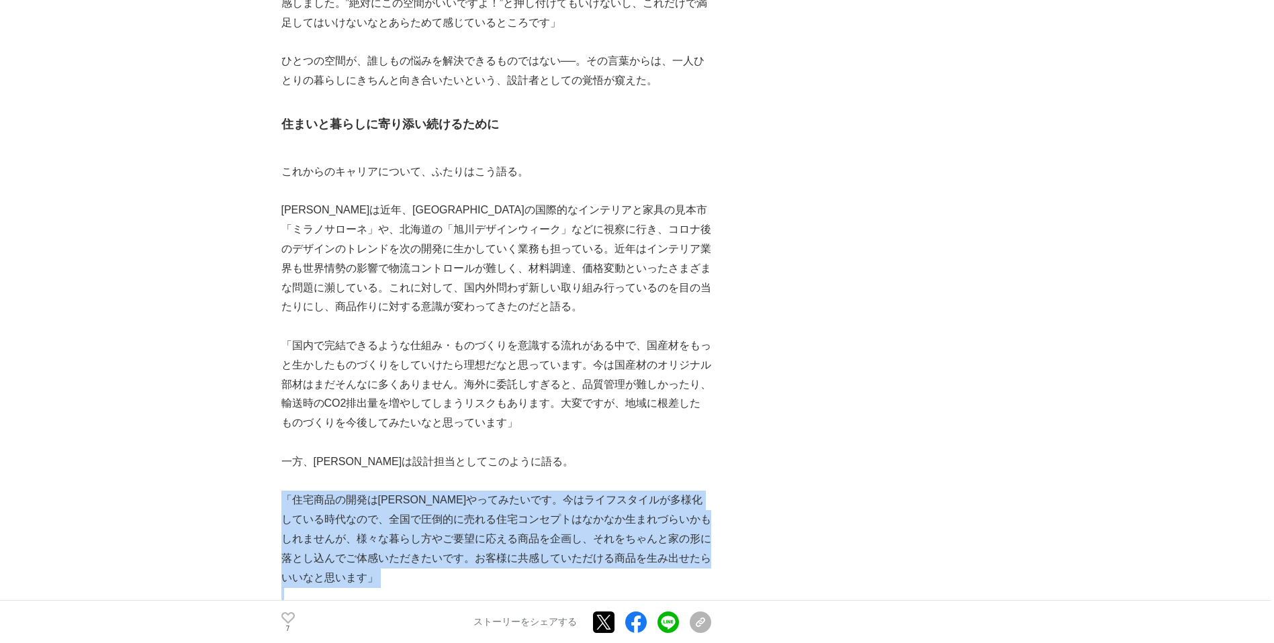  I want to click on h3: 住まいと暮らしに寄り添い続けるために, so click(496, 124).